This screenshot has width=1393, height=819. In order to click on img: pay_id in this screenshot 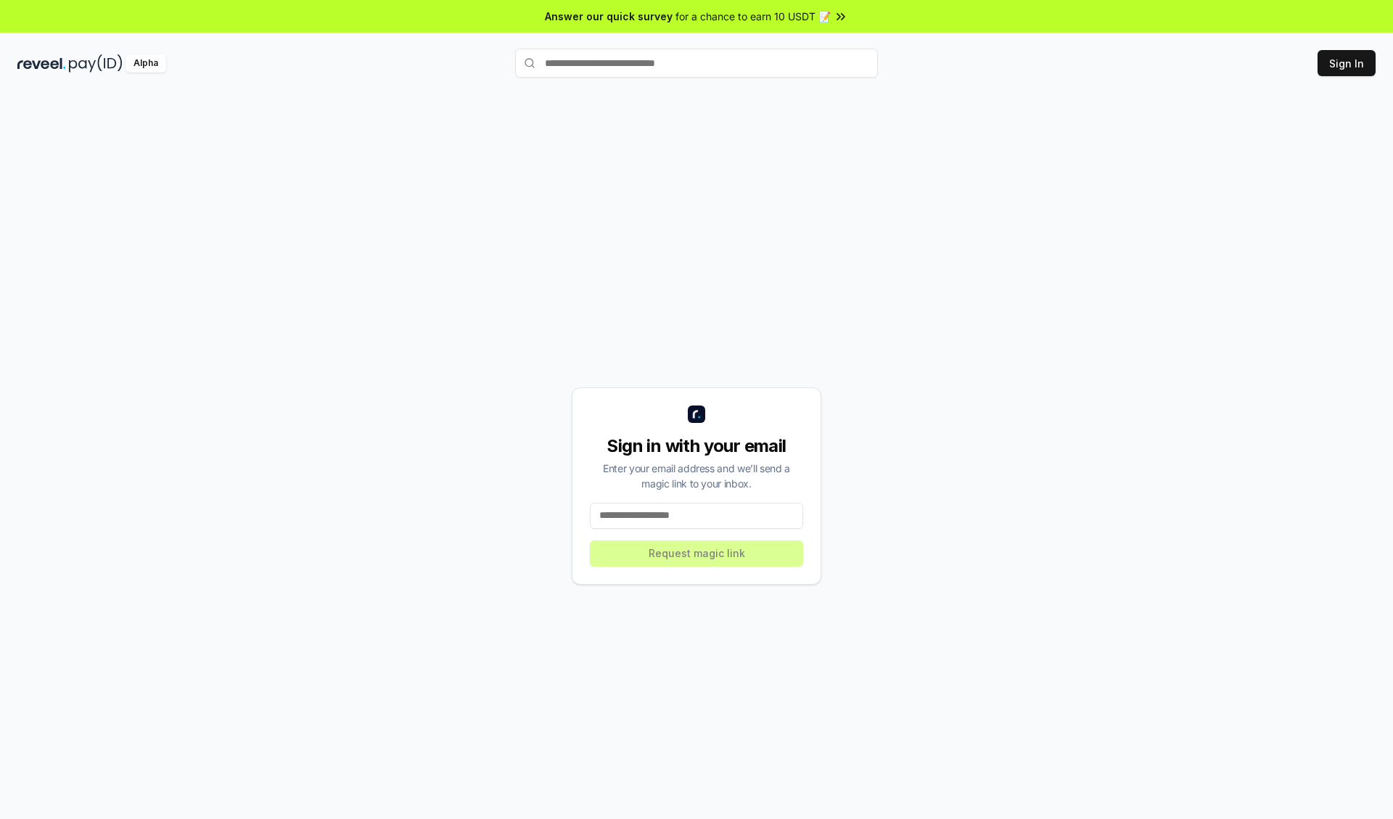, I will do `click(96, 63)`.